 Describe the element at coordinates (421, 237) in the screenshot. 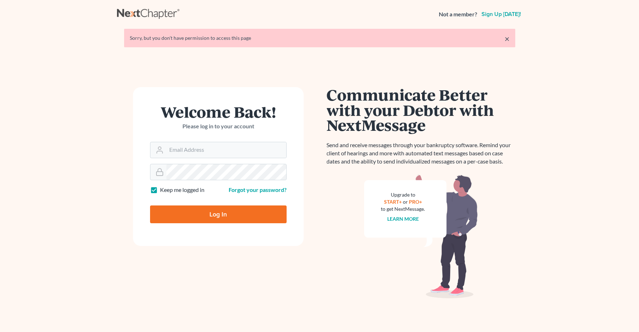

I see `img: nextmessage_bg-59042aed3d76b12b5cd301f8e5b87938c9018125f34e5fa2b7a6b67550977c72.svg` at that location.